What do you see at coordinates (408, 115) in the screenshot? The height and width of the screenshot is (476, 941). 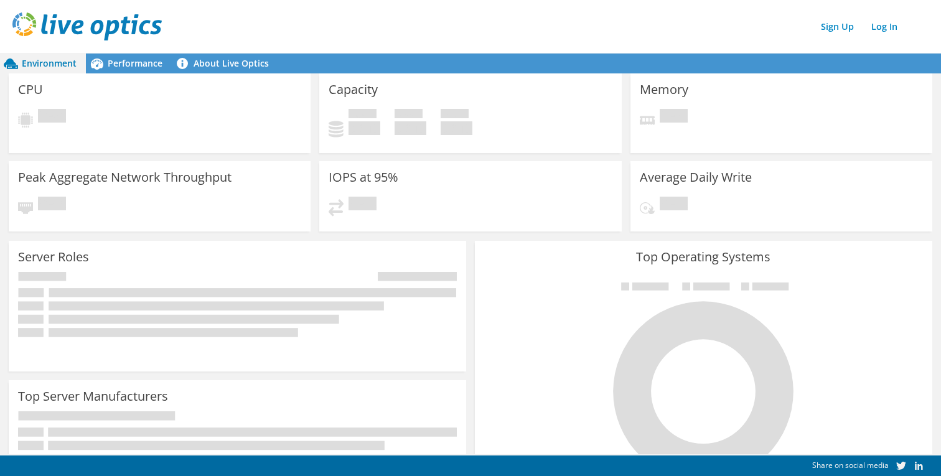 I see `span: Free` at bounding box center [408, 115].